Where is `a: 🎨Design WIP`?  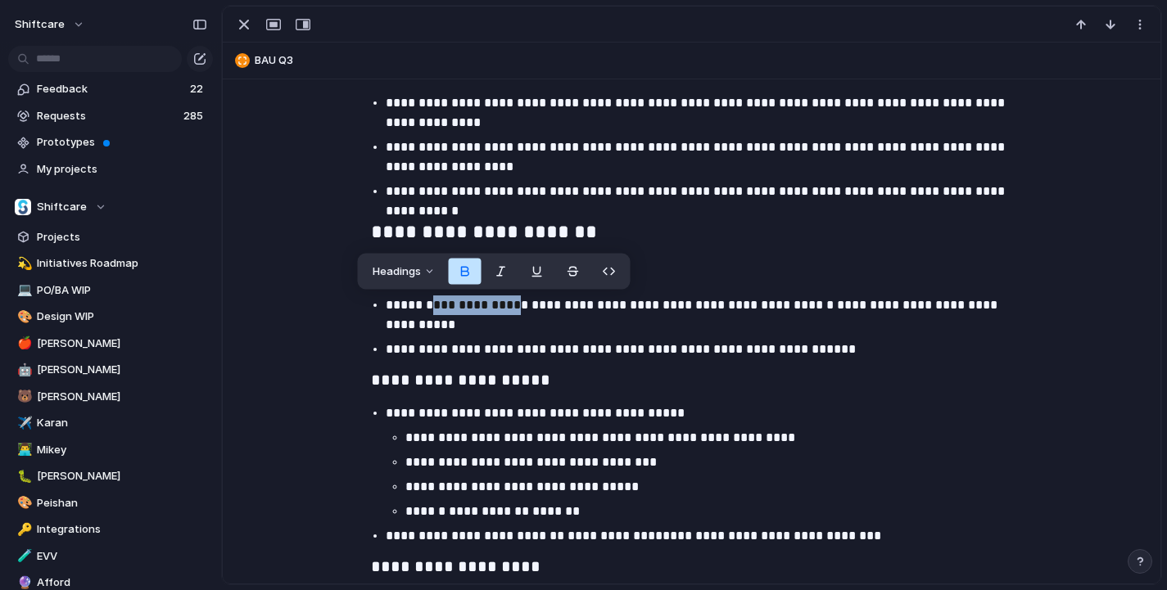 a: 🎨Design WIP is located at coordinates (111, 317).